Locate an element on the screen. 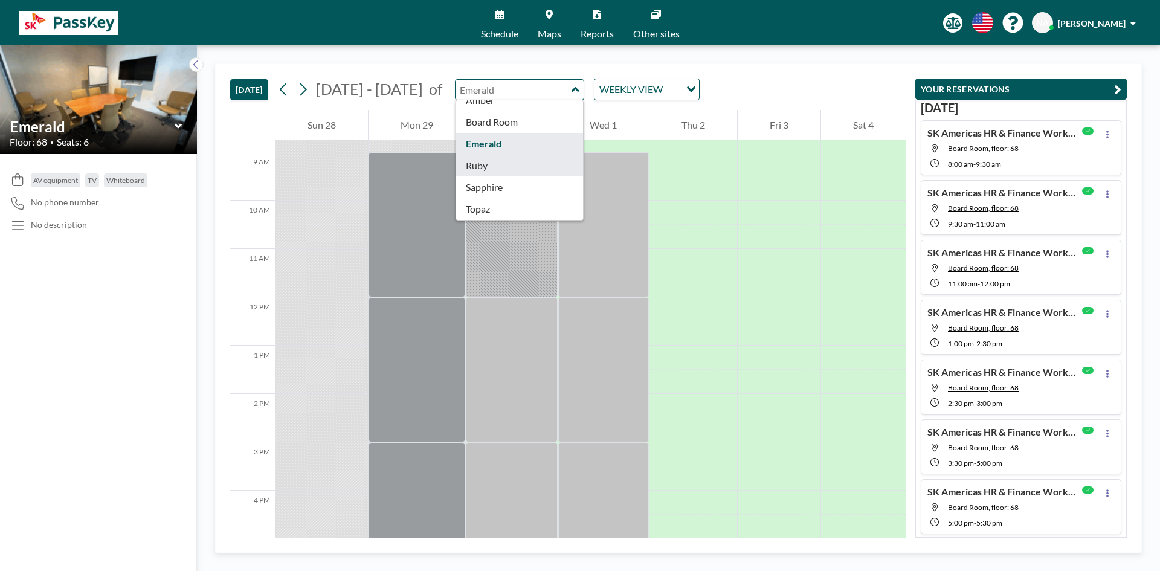 This screenshot has width=1160, height=571. div: Amber is located at coordinates (520, 100).